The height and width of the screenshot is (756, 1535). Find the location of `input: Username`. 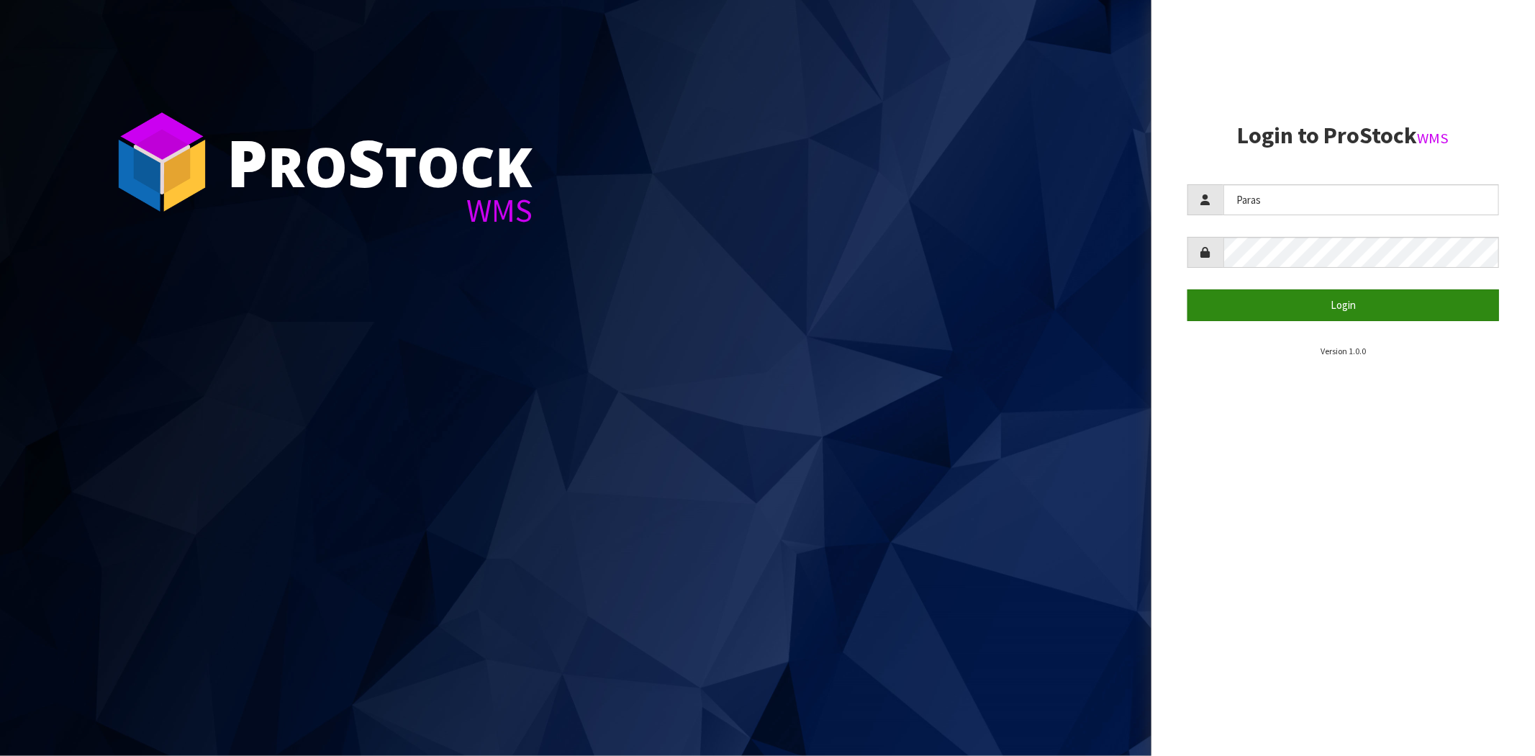

input: Username is located at coordinates (1361, 199).